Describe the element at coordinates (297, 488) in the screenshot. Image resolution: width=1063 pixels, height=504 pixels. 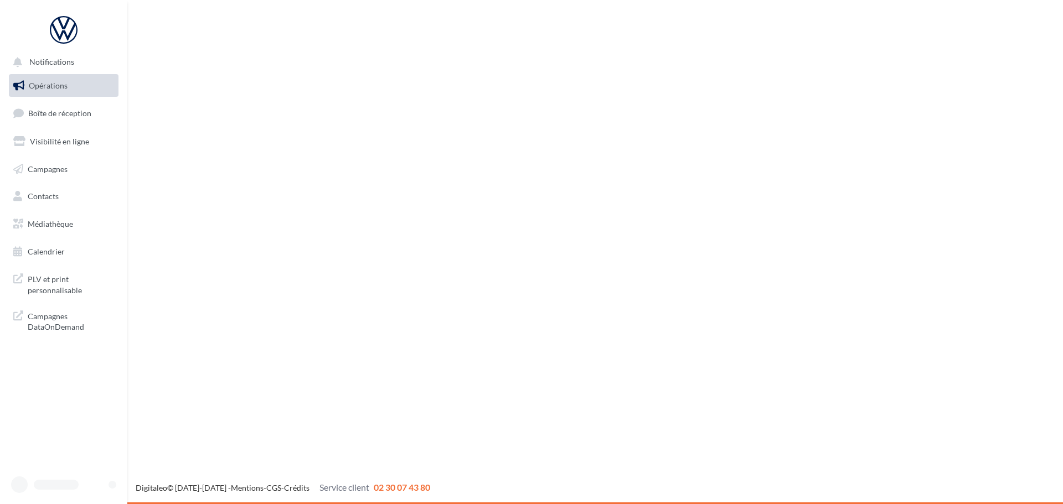
I see `a: Crédits` at that location.